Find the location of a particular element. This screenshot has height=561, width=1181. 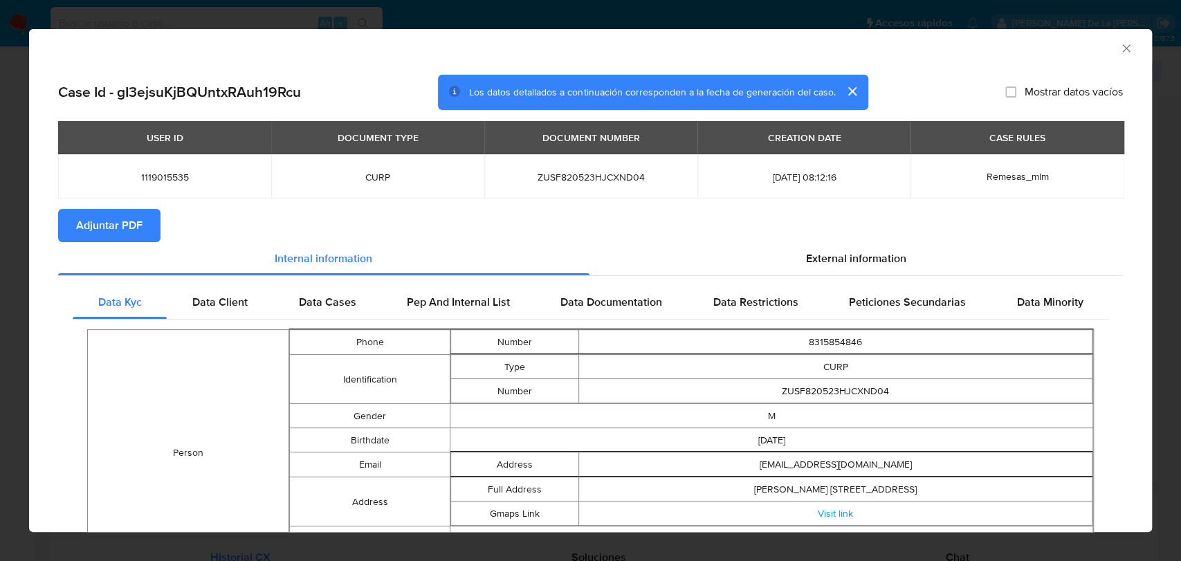

button: cerrar is located at coordinates (852, 91).